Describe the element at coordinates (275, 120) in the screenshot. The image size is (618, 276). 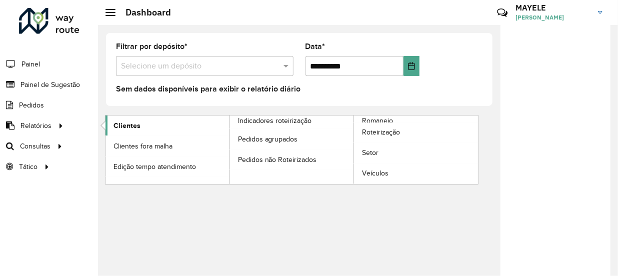
I see `span: Indicadores roteirização` at that location.